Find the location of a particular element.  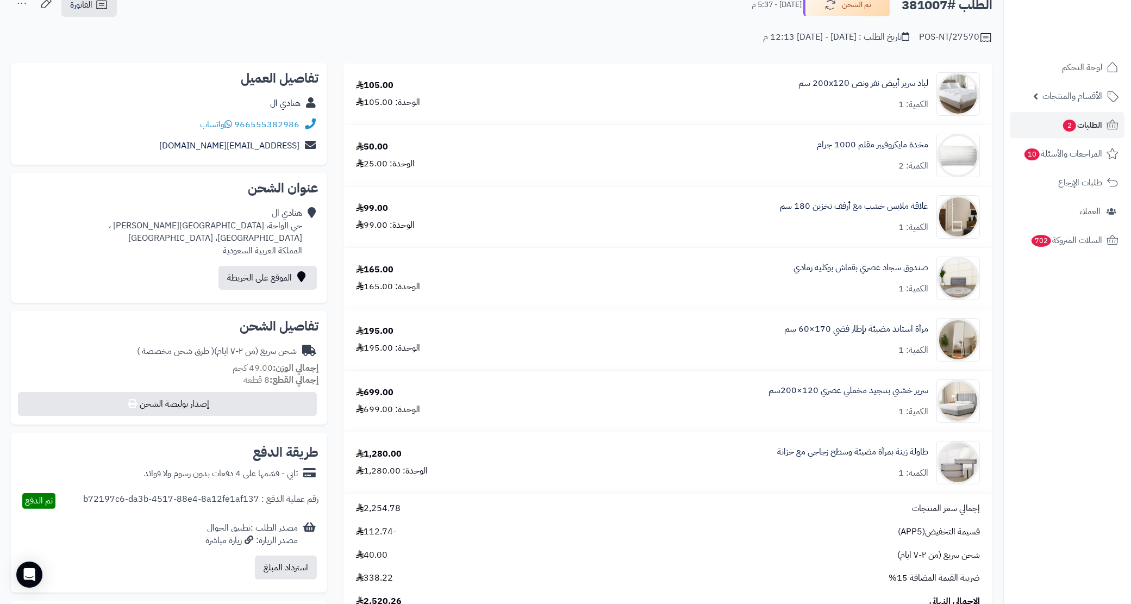

span: شحن سريع (من ٢-٧ ايام) is located at coordinates (938, 555).